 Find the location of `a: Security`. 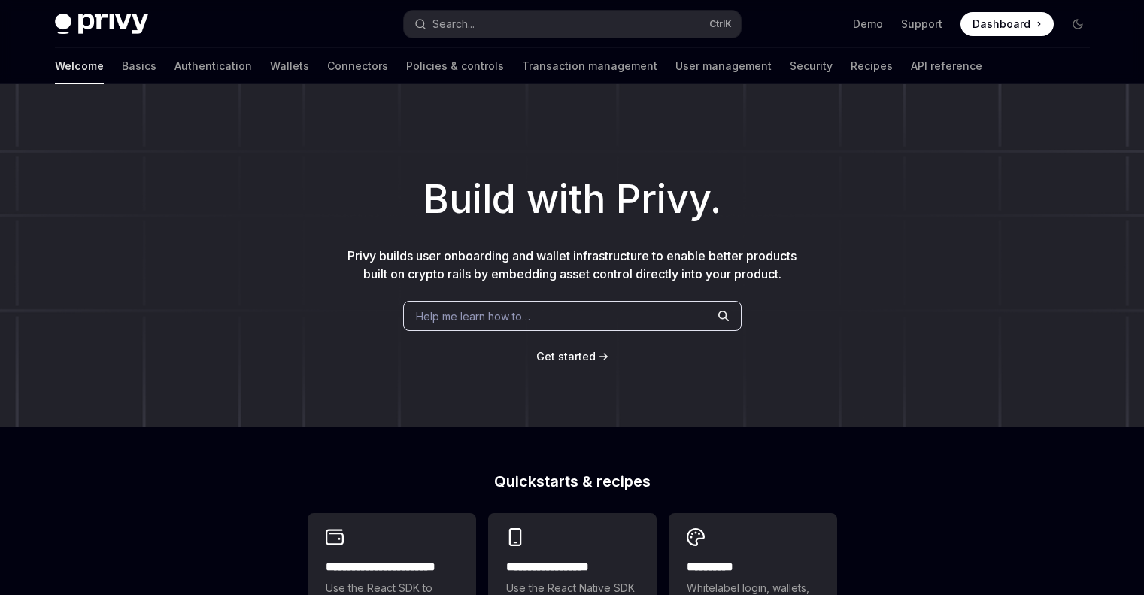

a: Security is located at coordinates (811, 66).